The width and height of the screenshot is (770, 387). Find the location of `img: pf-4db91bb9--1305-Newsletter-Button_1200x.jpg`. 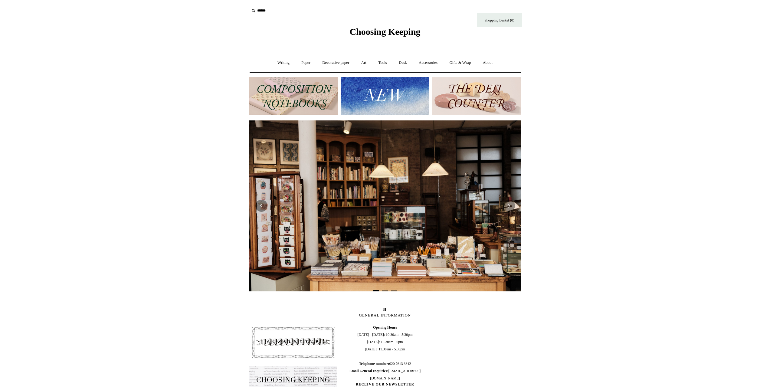

img: pf-4db91bb9--1305-Newsletter-Button_1200x.jpg is located at coordinates (293, 343).